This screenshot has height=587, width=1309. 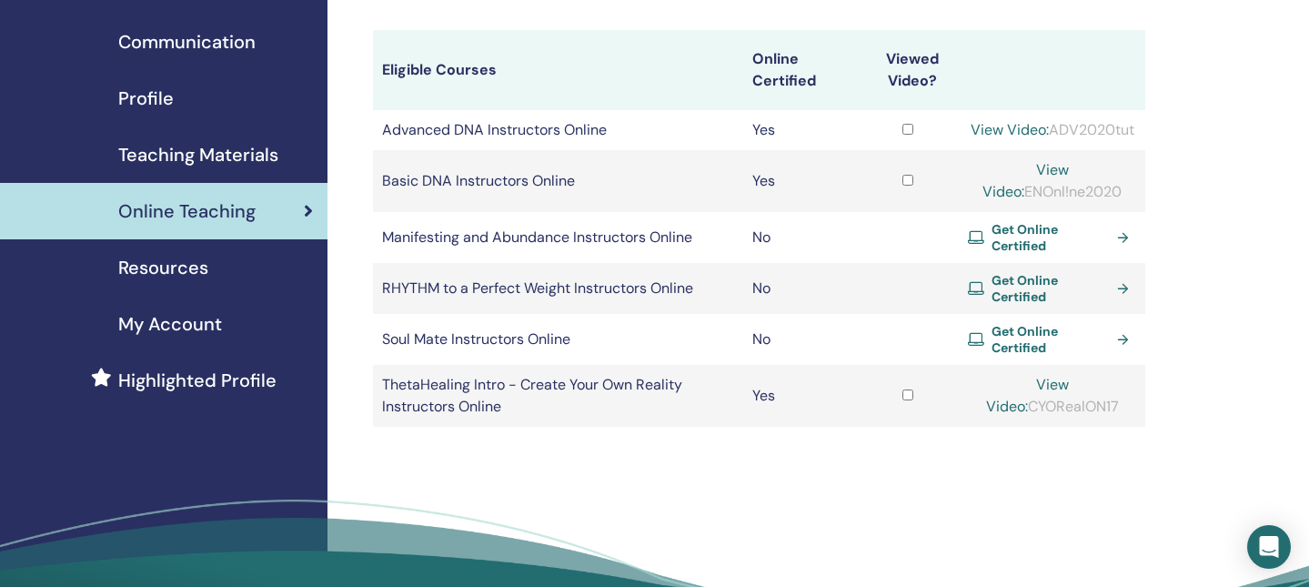 I want to click on span: Profile, so click(x=146, y=98).